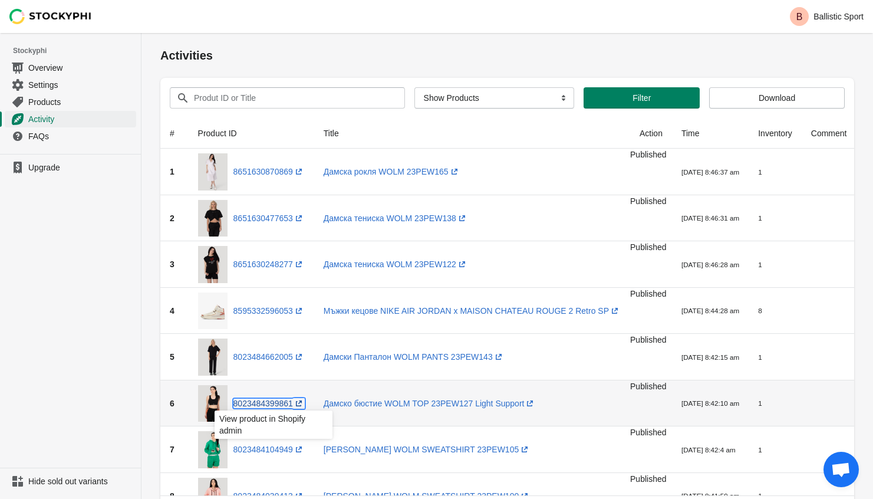  Describe the element at coordinates (839, 17) in the screenshot. I see `p: Ballistic Sport` at that location.